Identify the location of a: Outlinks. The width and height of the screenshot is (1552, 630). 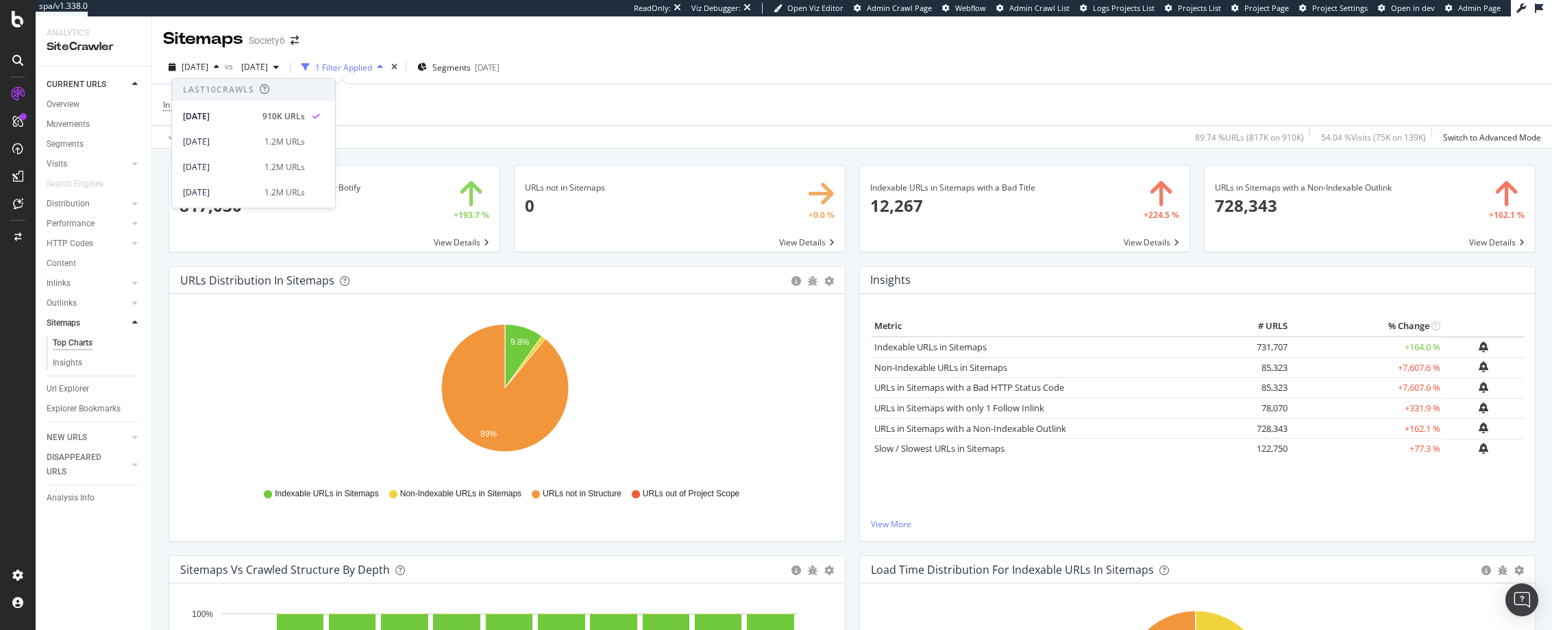
(87, 303).